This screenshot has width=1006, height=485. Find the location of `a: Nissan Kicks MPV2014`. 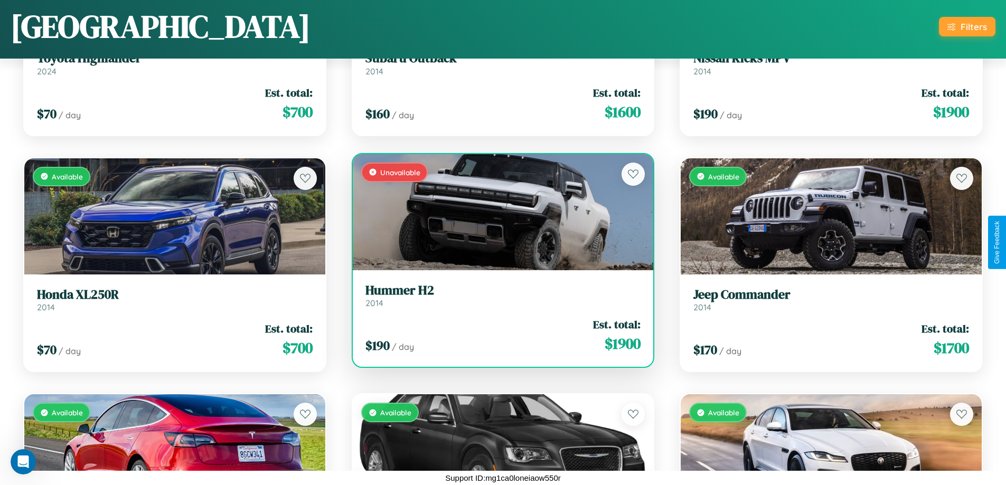

a: Nissan Kicks MPV2014 is located at coordinates (831, 63).